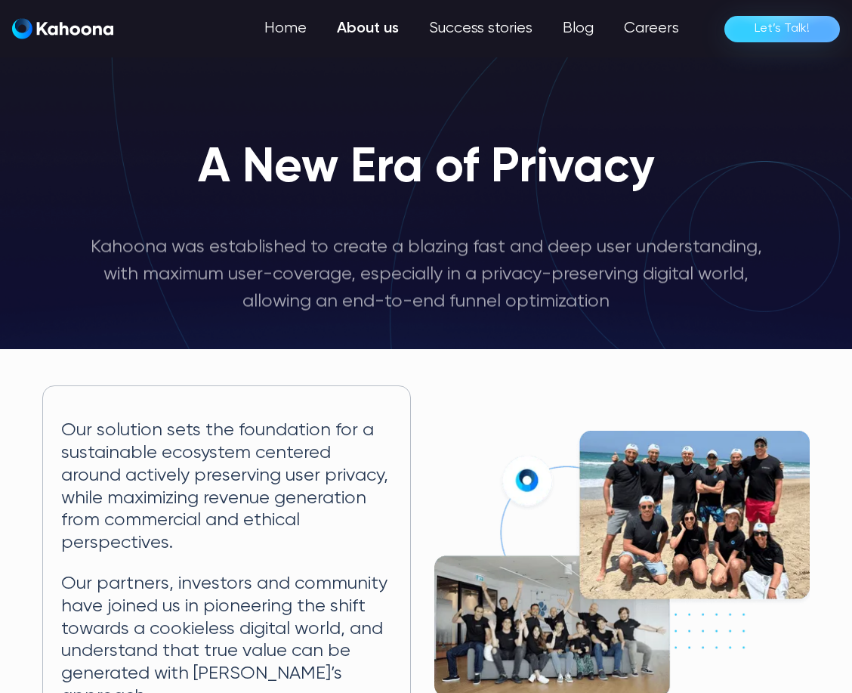 This screenshot has height=693, width=852. What do you see at coordinates (63, 29) in the screenshot?
I see `a: home` at bounding box center [63, 29].